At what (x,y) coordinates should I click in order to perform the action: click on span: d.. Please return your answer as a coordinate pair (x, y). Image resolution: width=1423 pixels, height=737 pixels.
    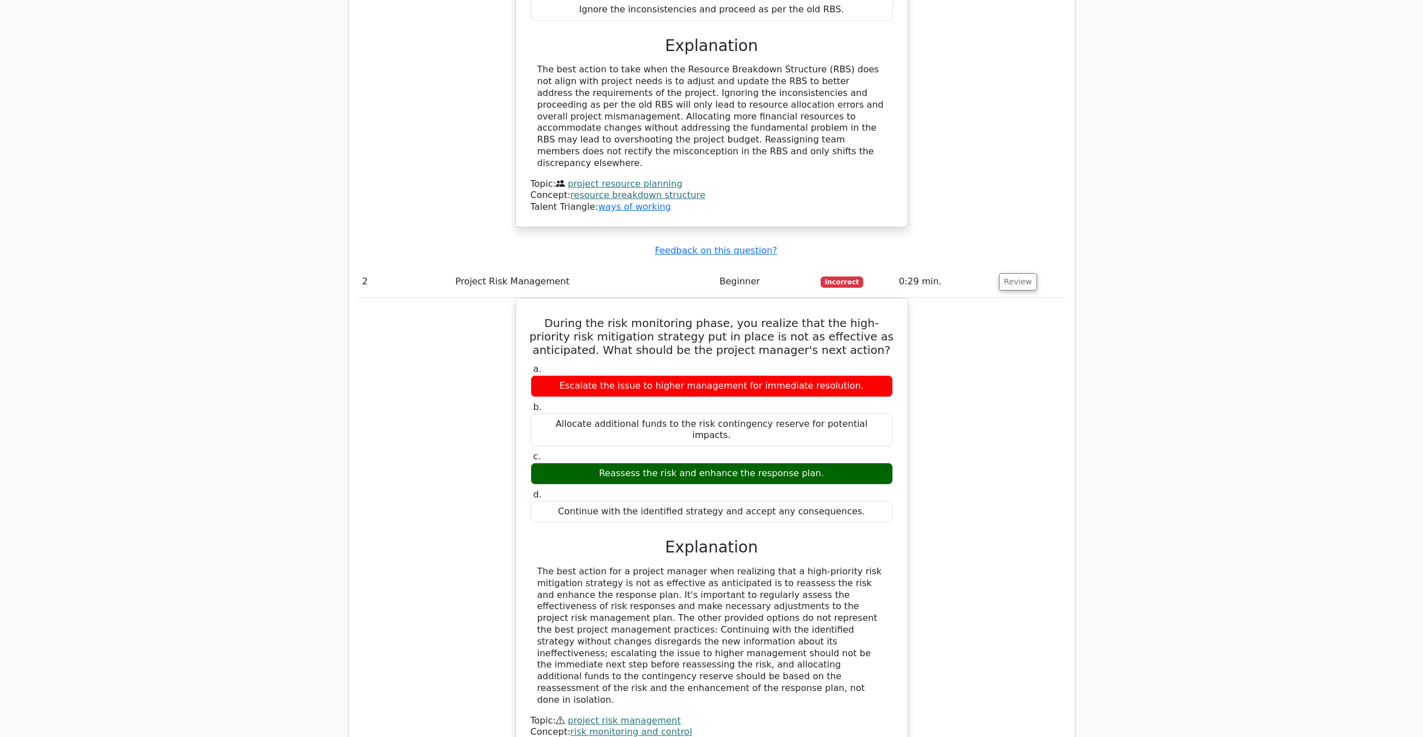
    Looking at the image, I should click on (537, 494).